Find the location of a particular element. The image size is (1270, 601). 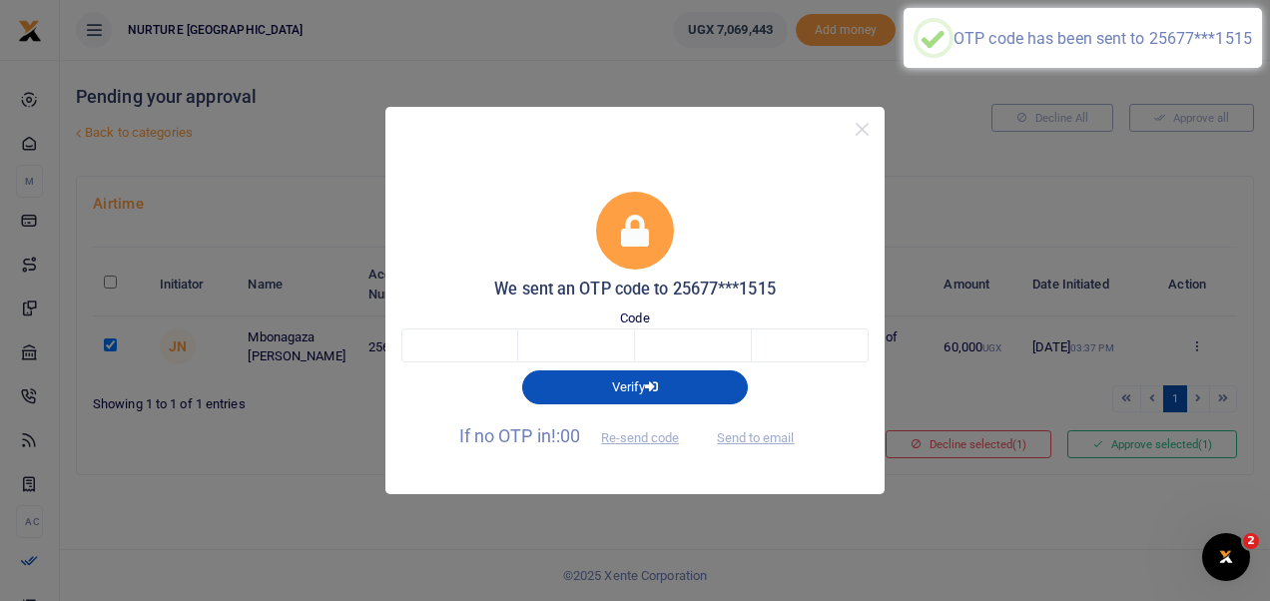

span: If no OTP in is located at coordinates (578, 435).